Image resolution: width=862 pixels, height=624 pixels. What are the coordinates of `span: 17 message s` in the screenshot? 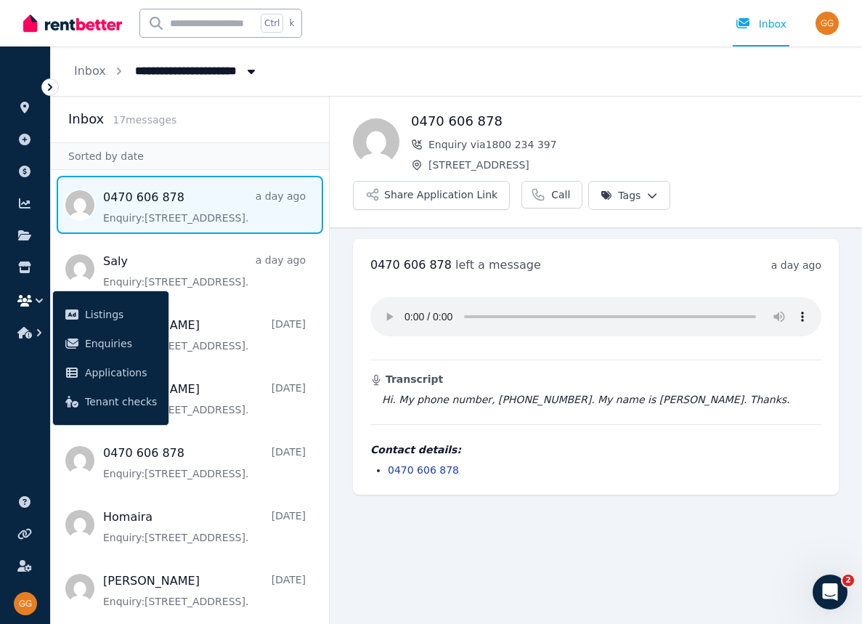 It's located at (145, 120).